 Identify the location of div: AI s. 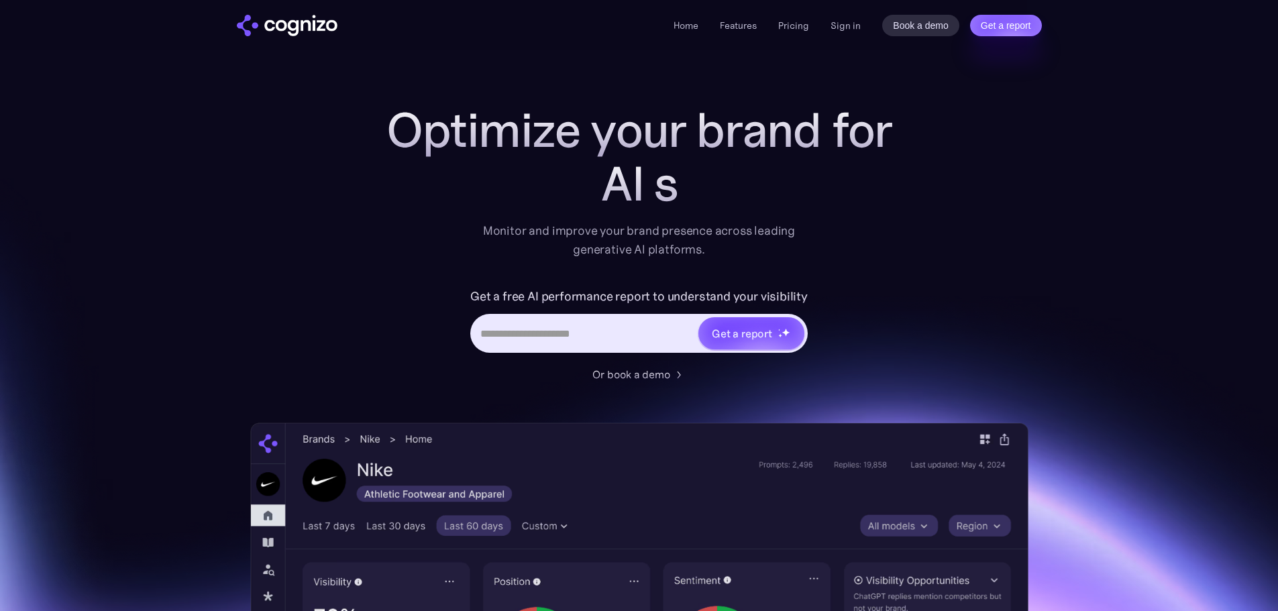
(639, 184).